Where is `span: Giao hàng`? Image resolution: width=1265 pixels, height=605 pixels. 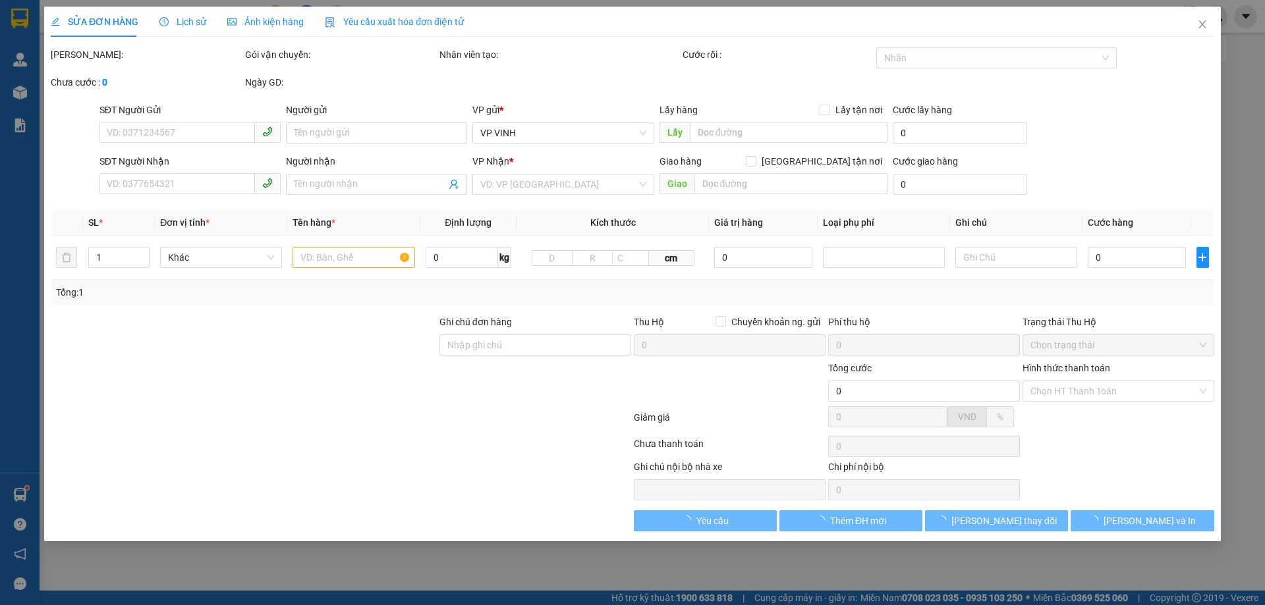
span: Giao hàng is located at coordinates (681, 161).